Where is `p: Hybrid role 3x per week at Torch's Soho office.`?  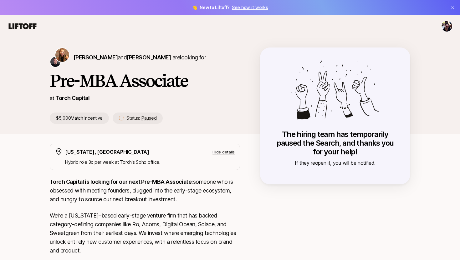
p: Hybrid role 3x per week at Torch's Soho office. is located at coordinates (150, 162).